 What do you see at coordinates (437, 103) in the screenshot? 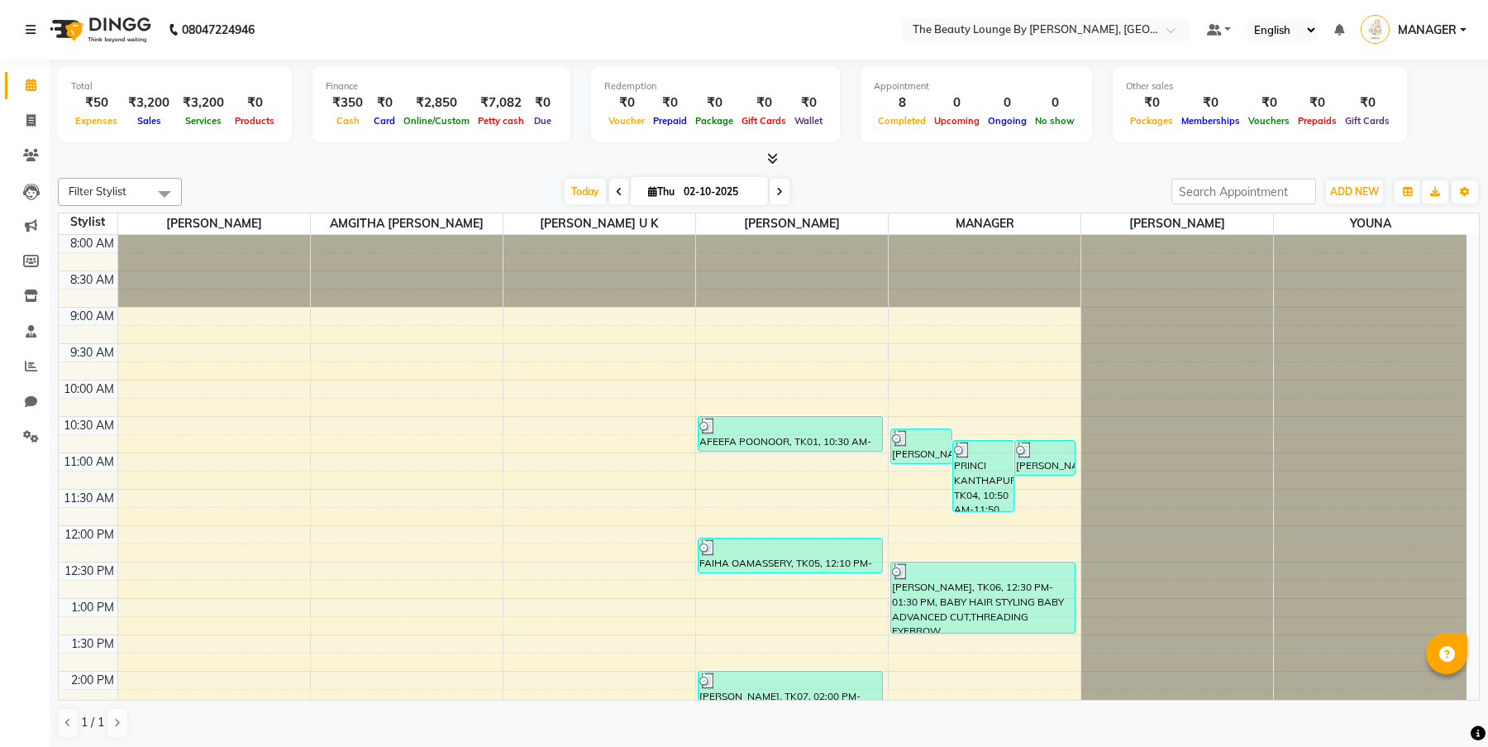
I see `div: ₹2,850` at bounding box center [437, 103].